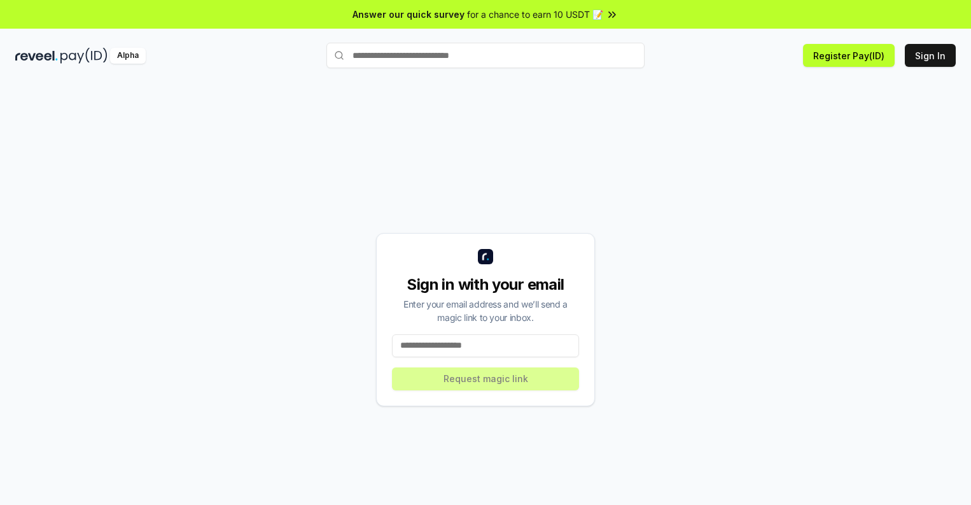 The width and height of the screenshot is (971, 505). I want to click on button: Register Pay(ID), so click(849, 55).